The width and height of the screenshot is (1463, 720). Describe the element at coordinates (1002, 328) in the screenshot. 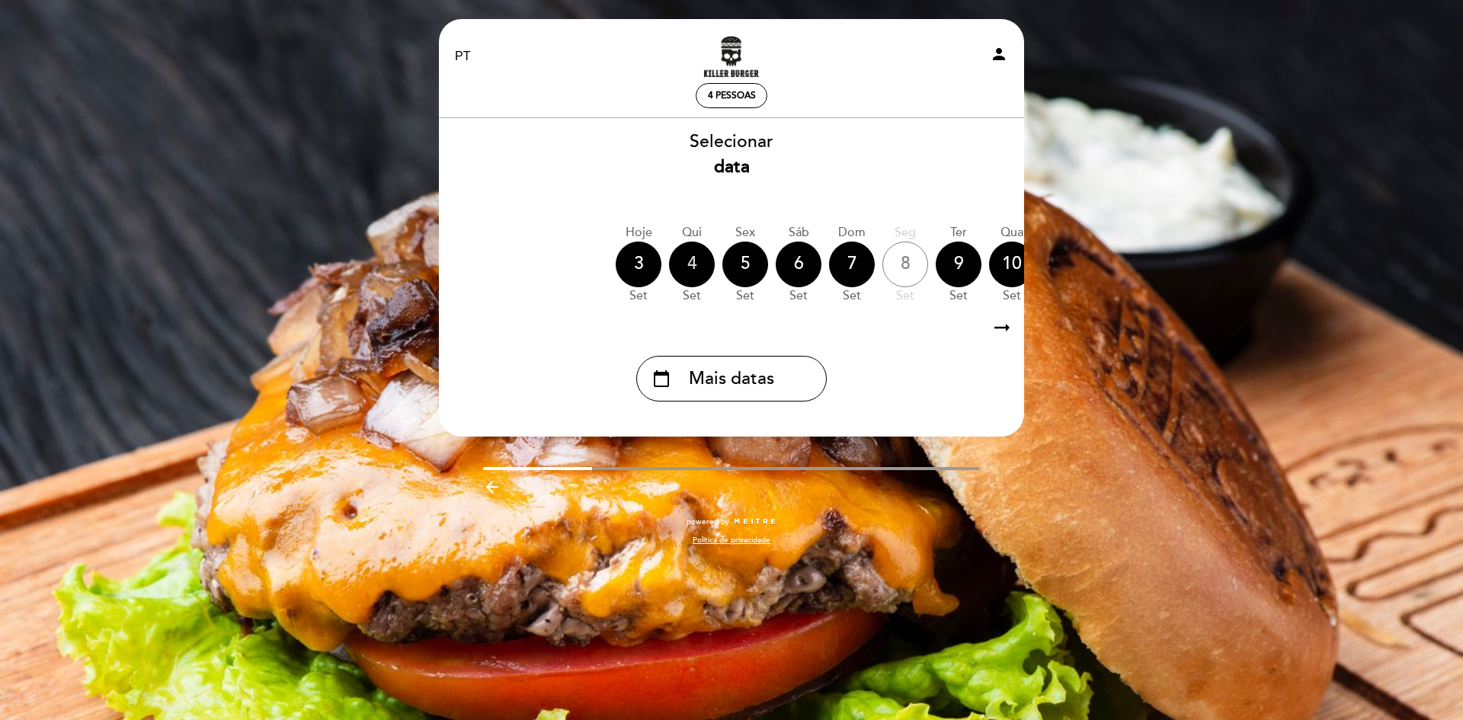

I see `i: arrow_right_alt` at that location.